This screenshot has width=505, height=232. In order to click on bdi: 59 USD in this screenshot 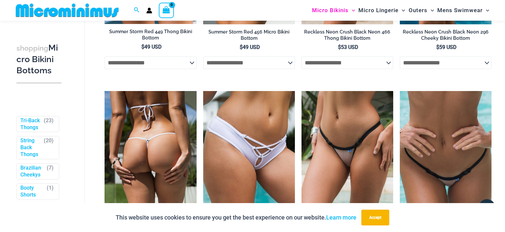, I will do `click(446, 47)`.